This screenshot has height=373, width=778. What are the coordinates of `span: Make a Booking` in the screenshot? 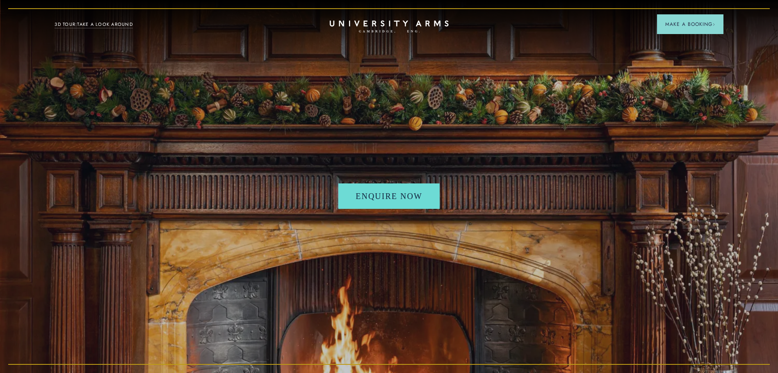 It's located at (690, 24).